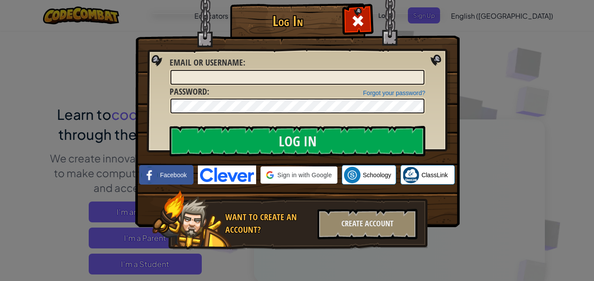 This screenshot has height=281, width=594. Describe the element at coordinates (394, 93) in the screenshot. I see `a: Forgot your password?` at that location.